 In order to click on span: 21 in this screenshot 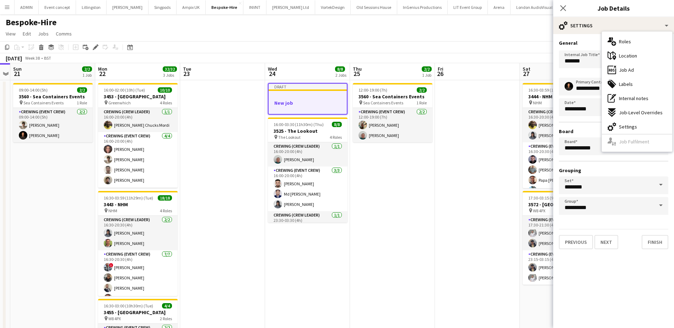, I will do `click(17, 74)`.